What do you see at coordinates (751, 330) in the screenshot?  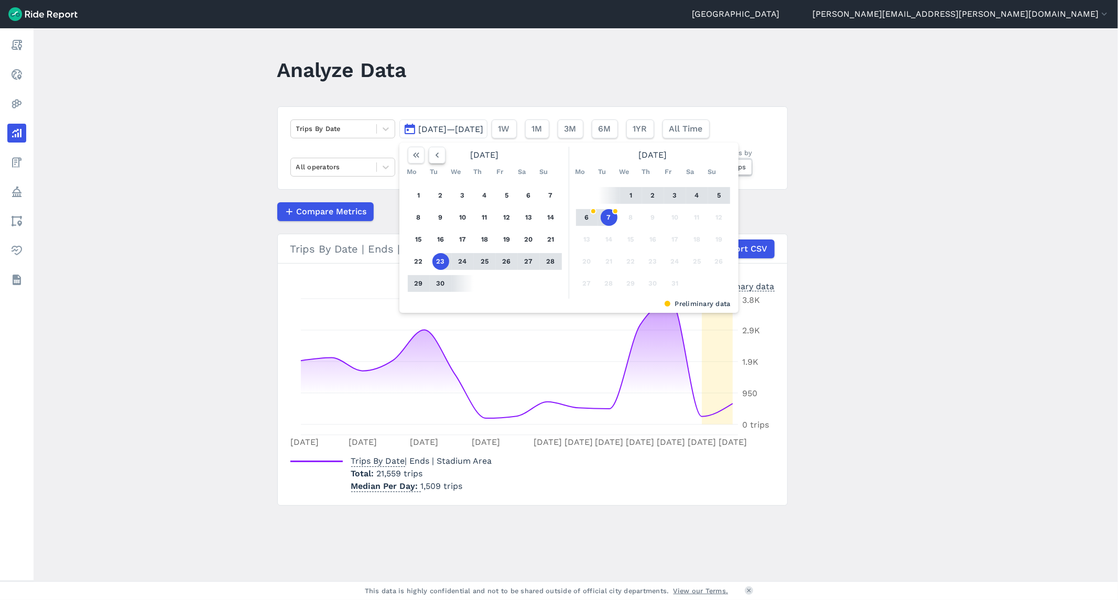 I see `tspan: 2.9K` at bounding box center [751, 330].